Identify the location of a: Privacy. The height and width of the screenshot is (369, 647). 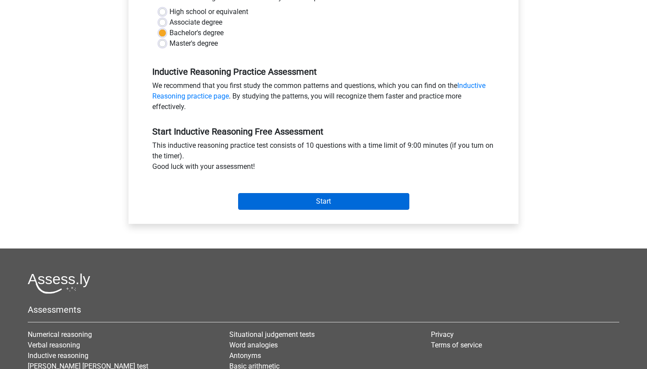
(442, 334).